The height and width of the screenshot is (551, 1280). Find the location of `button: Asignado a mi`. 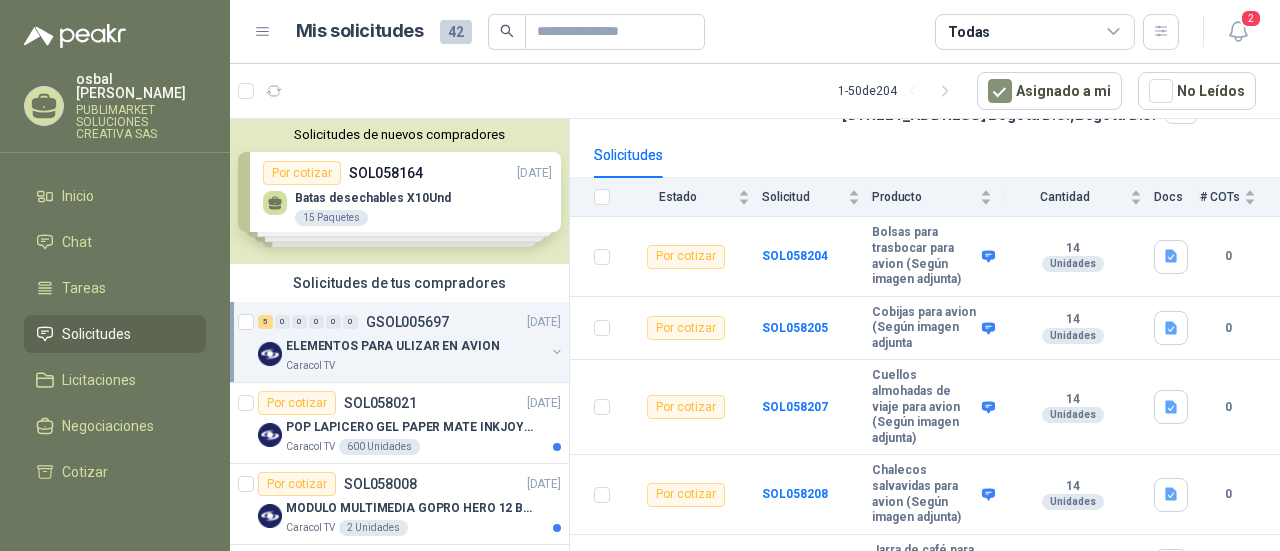

button: Asignado a mi is located at coordinates (1049, 91).